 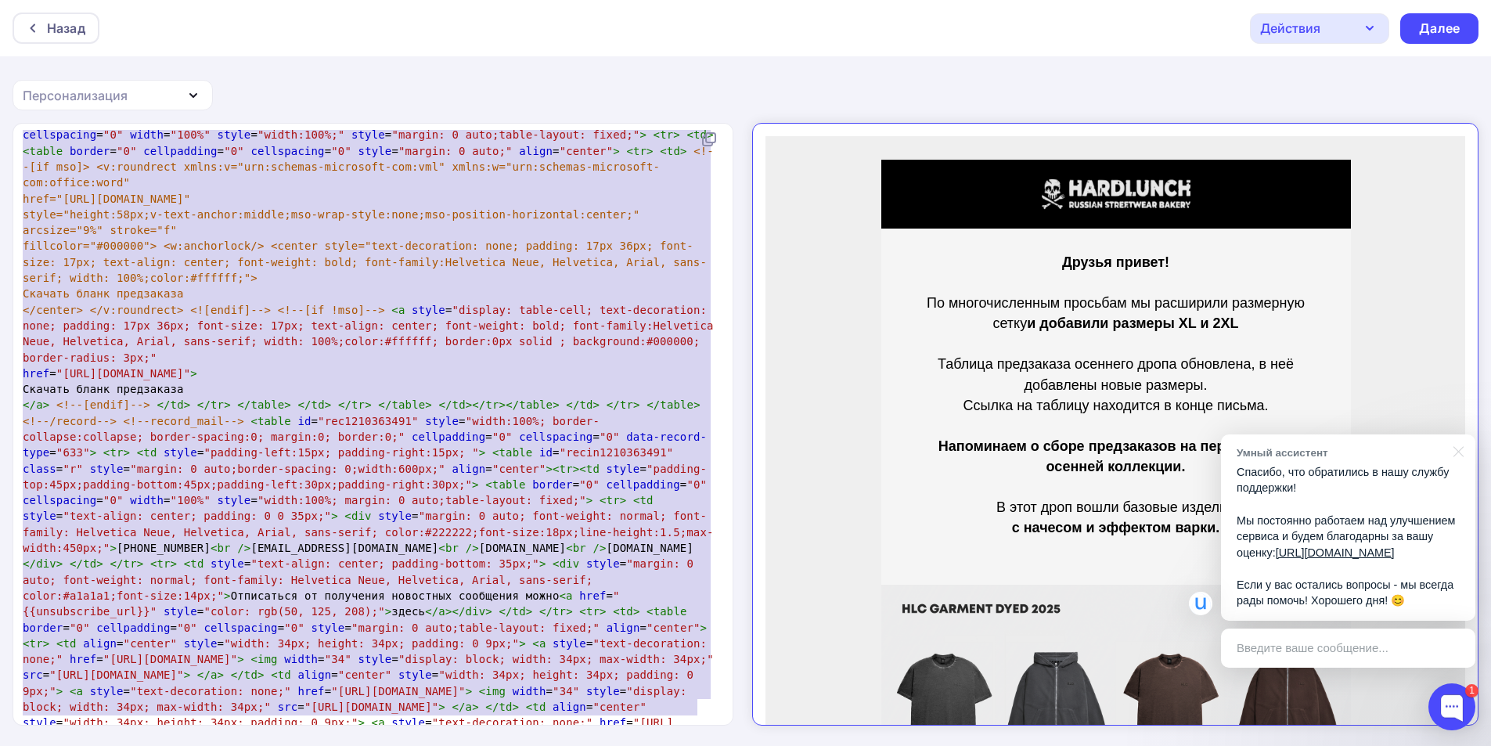 I want to click on div: Персонализация, so click(x=75, y=95).